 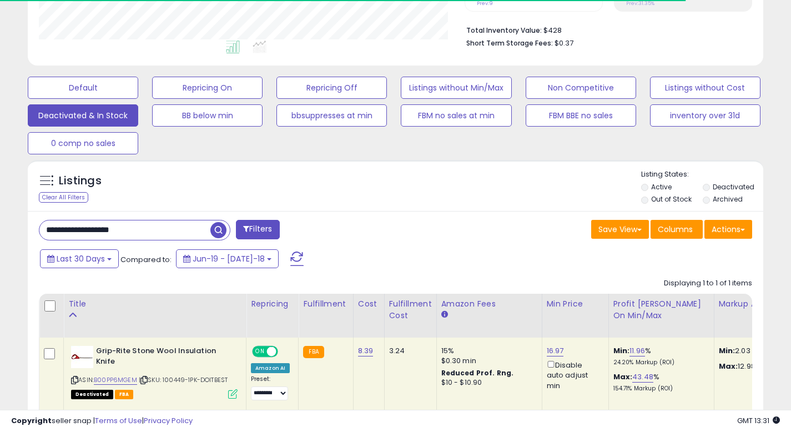 What do you see at coordinates (605, 29) in the screenshot?
I see `li: $428` at bounding box center [605, 29].